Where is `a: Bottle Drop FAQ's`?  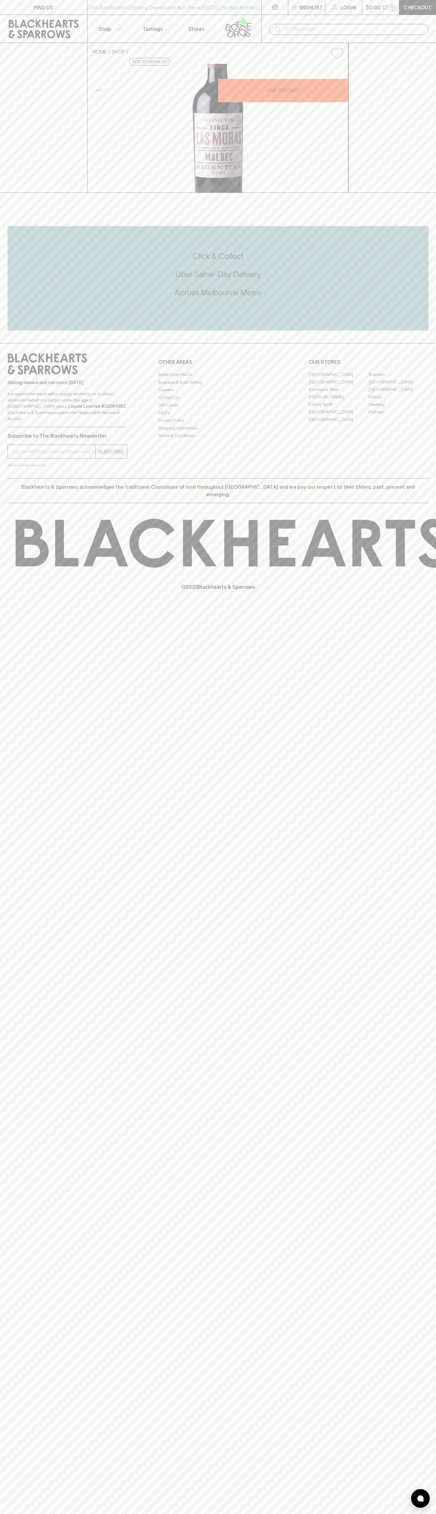 a: Bottle Drop FAQ's is located at coordinates (218, 375).